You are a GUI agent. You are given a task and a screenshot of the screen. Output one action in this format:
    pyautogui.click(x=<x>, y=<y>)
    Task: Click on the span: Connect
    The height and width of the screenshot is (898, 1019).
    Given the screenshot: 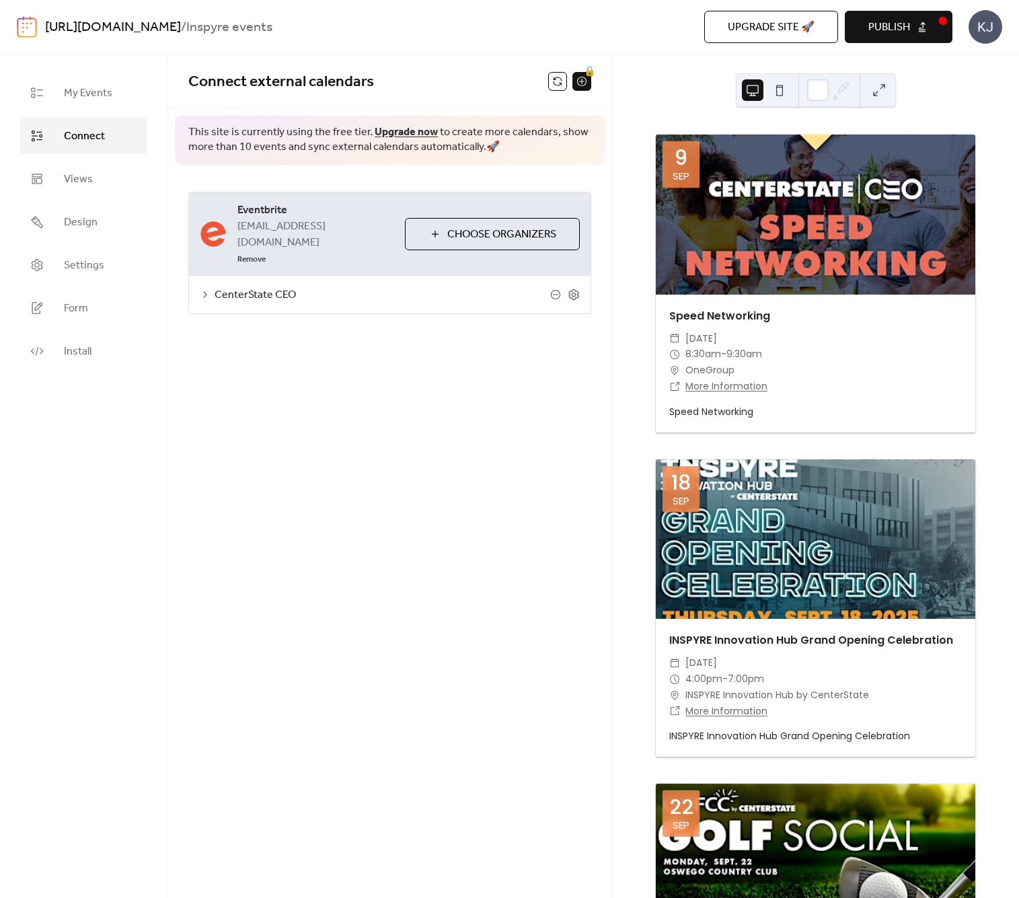 What is the action you would take?
    pyautogui.click(x=84, y=137)
    